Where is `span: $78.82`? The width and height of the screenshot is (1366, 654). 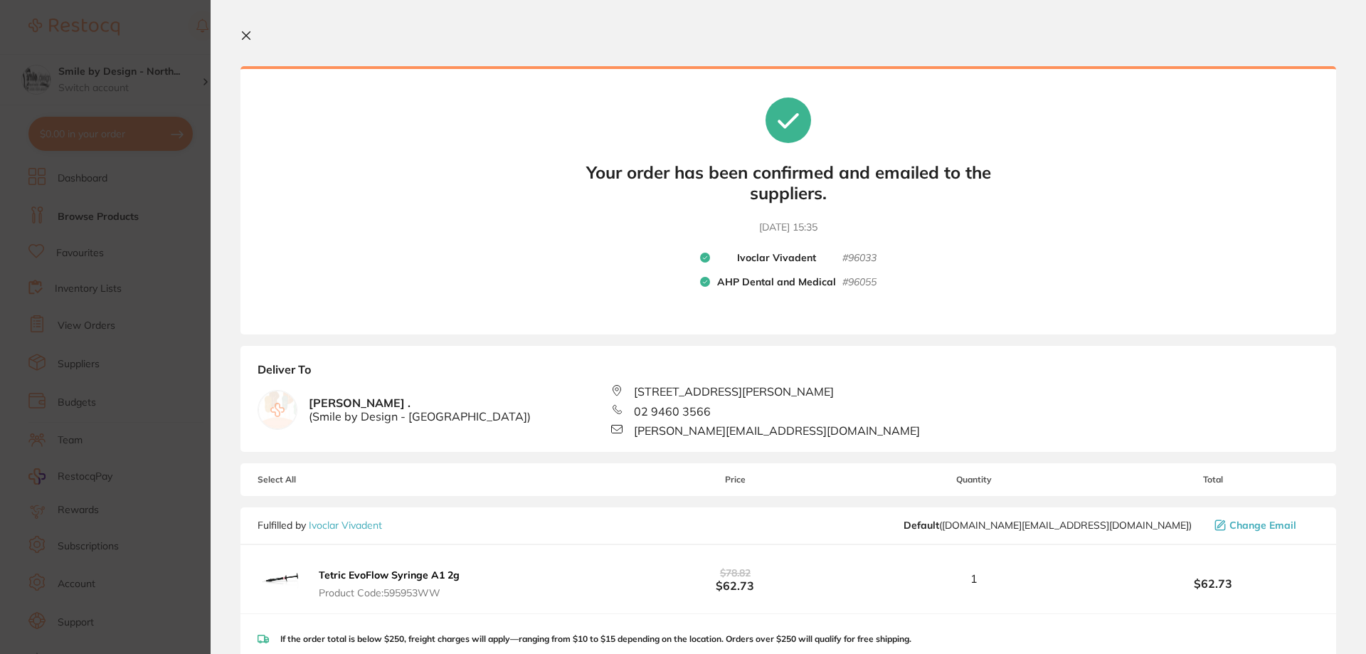
span: $78.82 is located at coordinates (735, 573).